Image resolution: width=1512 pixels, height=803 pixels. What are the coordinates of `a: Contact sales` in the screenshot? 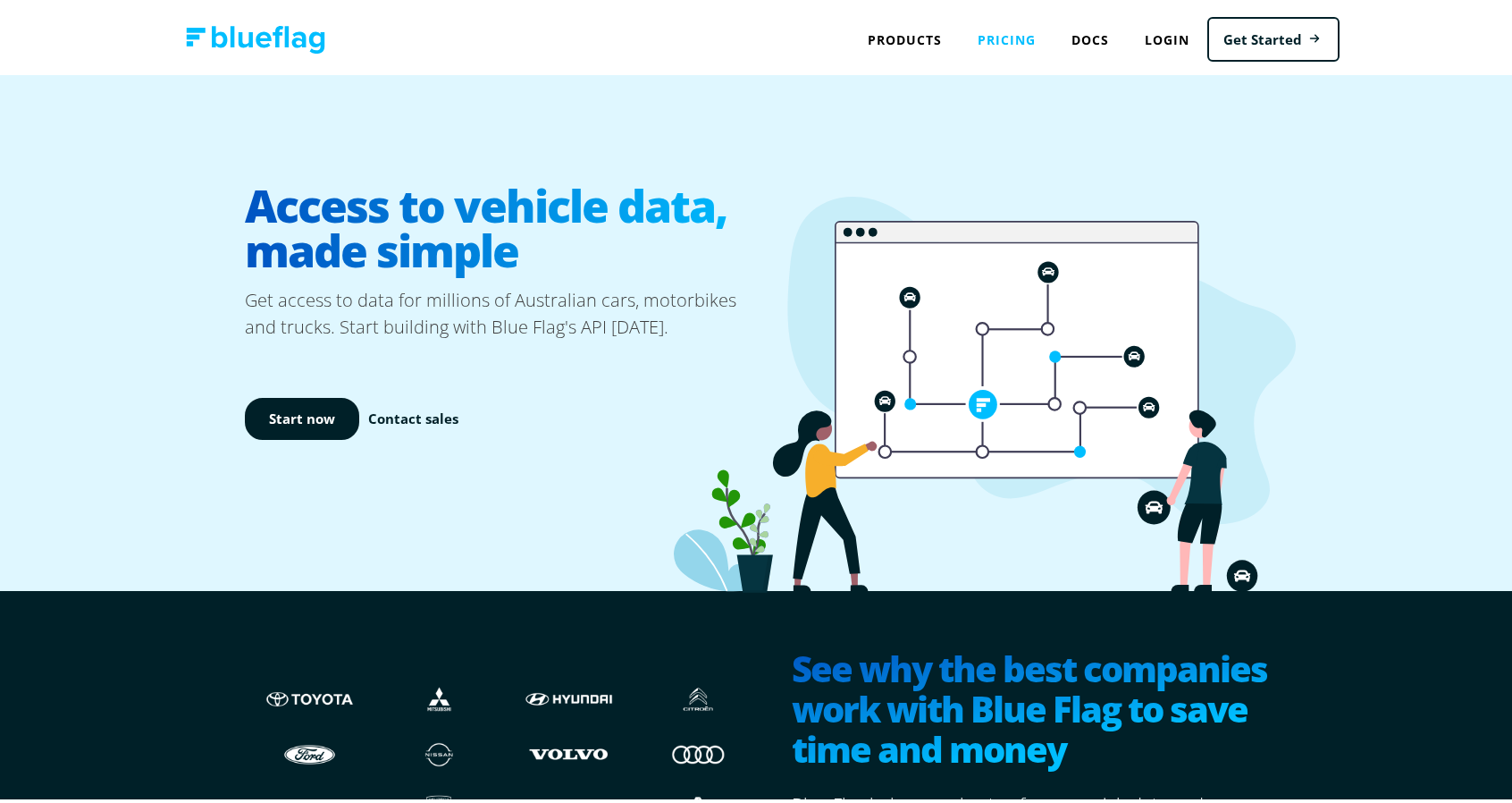 It's located at (413, 414).